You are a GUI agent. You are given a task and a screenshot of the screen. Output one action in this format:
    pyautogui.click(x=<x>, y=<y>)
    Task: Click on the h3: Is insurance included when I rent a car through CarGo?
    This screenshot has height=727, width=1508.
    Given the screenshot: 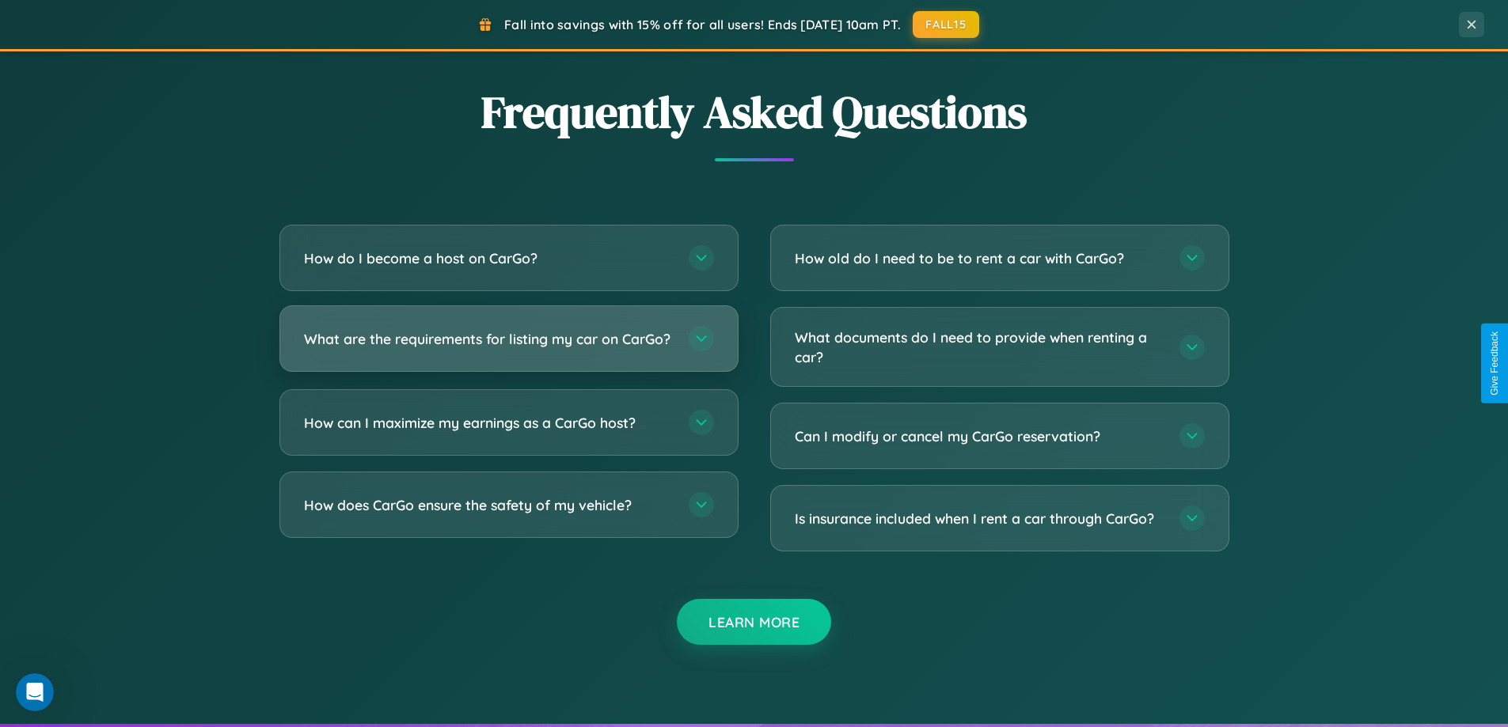 What is the action you would take?
    pyautogui.click(x=979, y=518)
    